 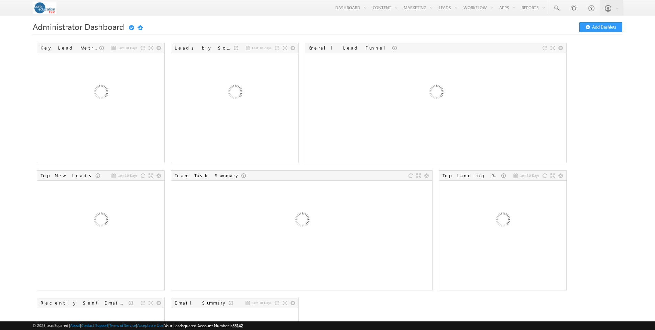 What do you see at coordinates (601, 27) in the screenshot?
I see `button: Add Dashlets` at bounding box center [601, 27].